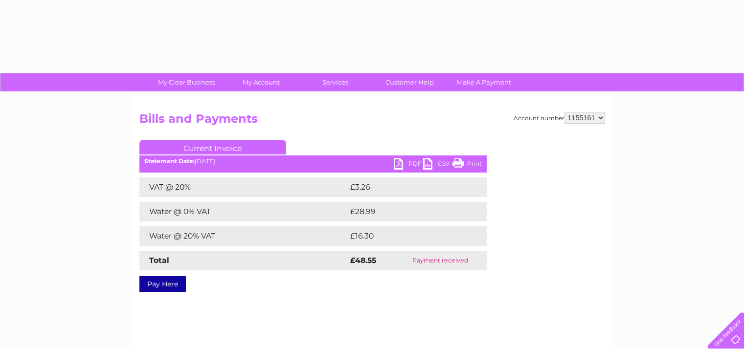 The image size is (744, 349). I want to click on strong: Total, so click(159, 260).